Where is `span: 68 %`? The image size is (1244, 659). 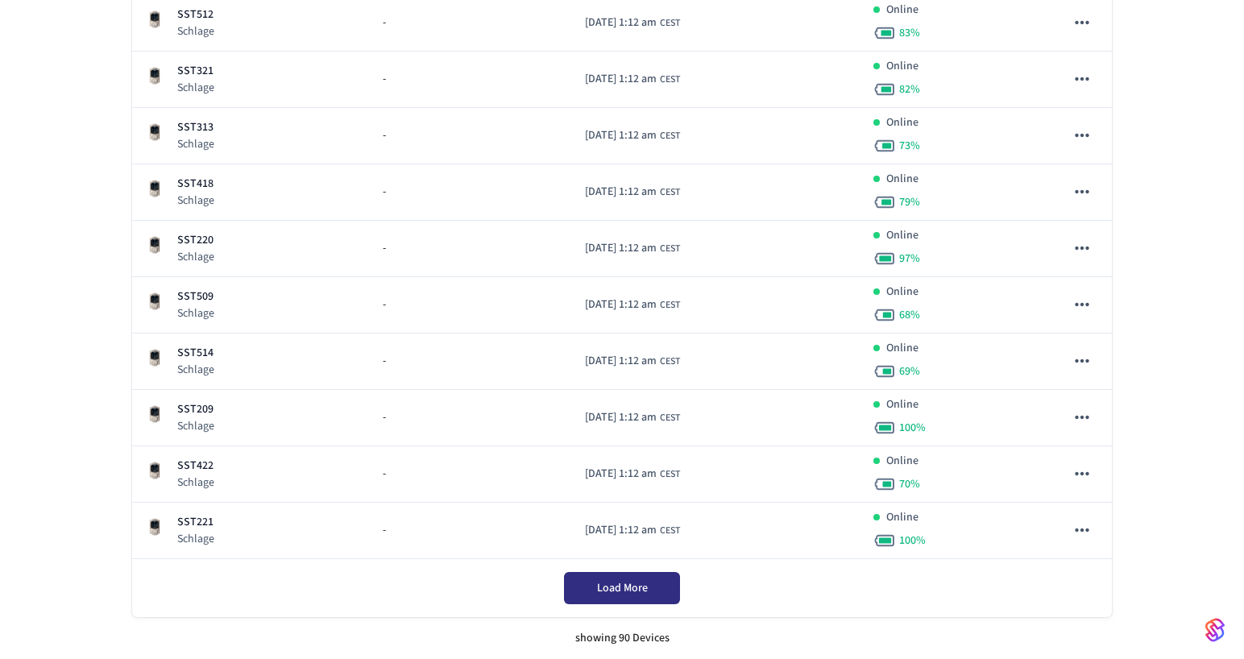 span: 68 % is located at coordinates (910, 315).